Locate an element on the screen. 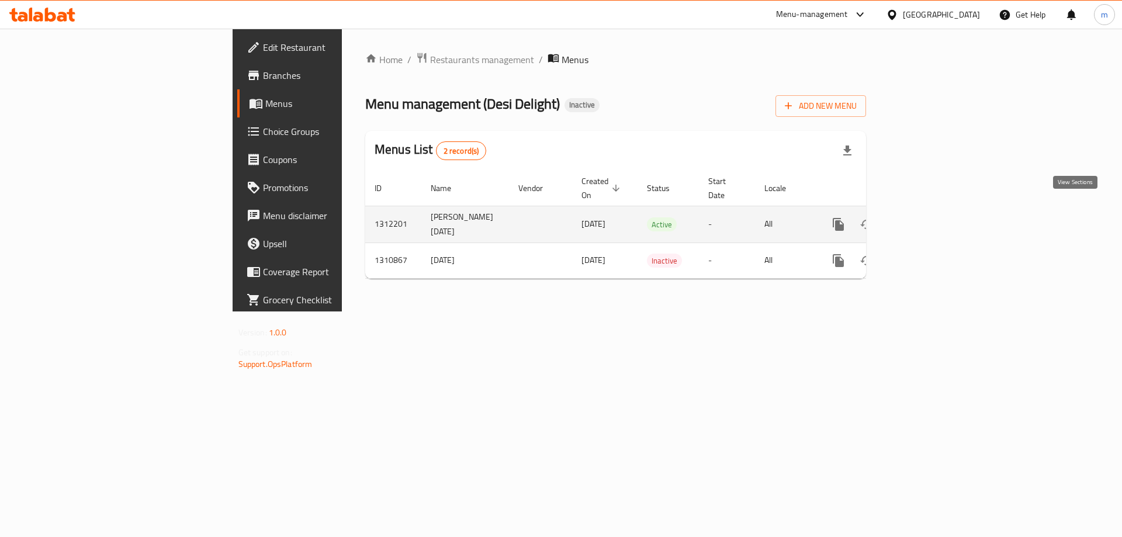  span: Choice Groups is located at coordinates (337, 131).